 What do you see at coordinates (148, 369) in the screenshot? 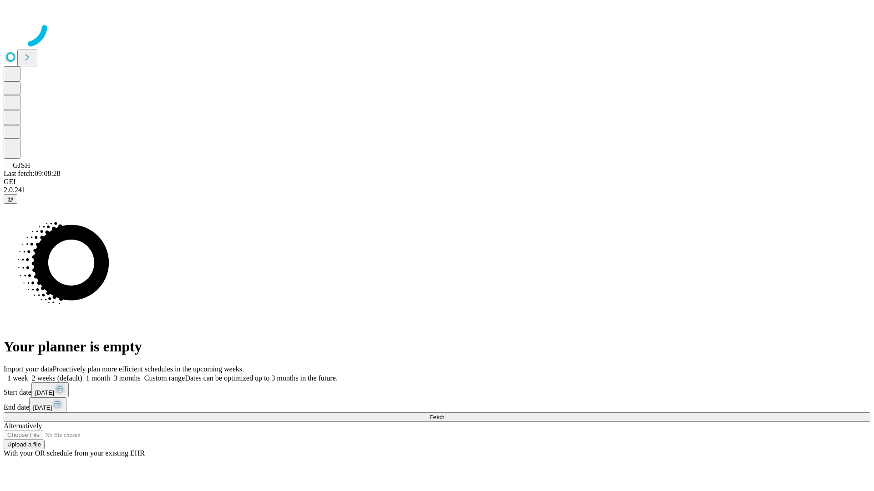
I see `span: Proactively plan more efficient schedules in the upcoming weeks.` at bounding box center [148, 369].